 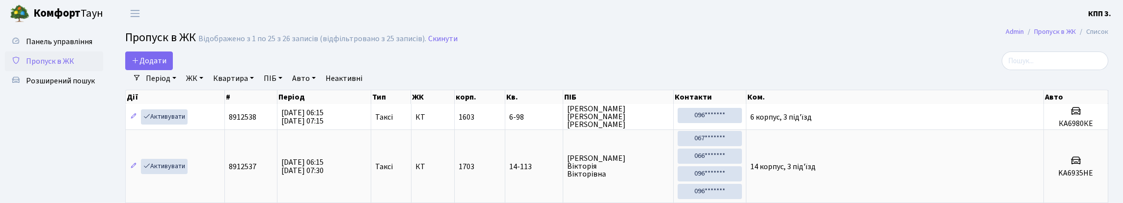 I want to click on div: Відображено з 1 по 25 з 26 записів (відфільтровано з 25 записів)., so click(x=312, y=39).